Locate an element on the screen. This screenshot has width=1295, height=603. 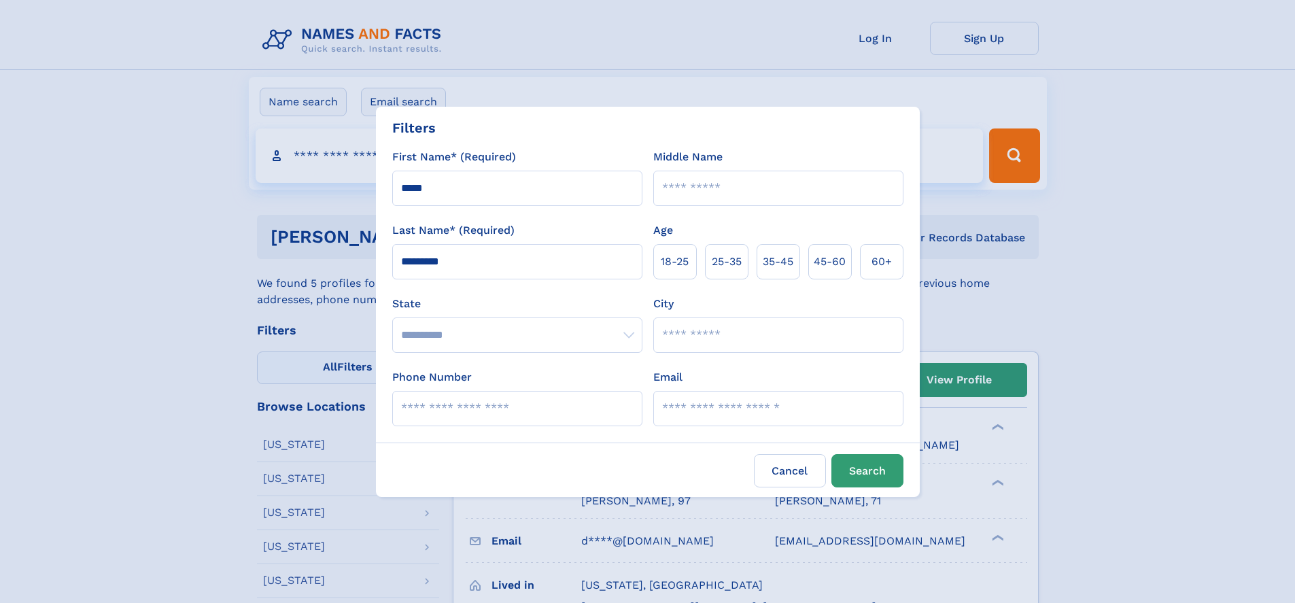
label: City is located at coordinates (663, 304).